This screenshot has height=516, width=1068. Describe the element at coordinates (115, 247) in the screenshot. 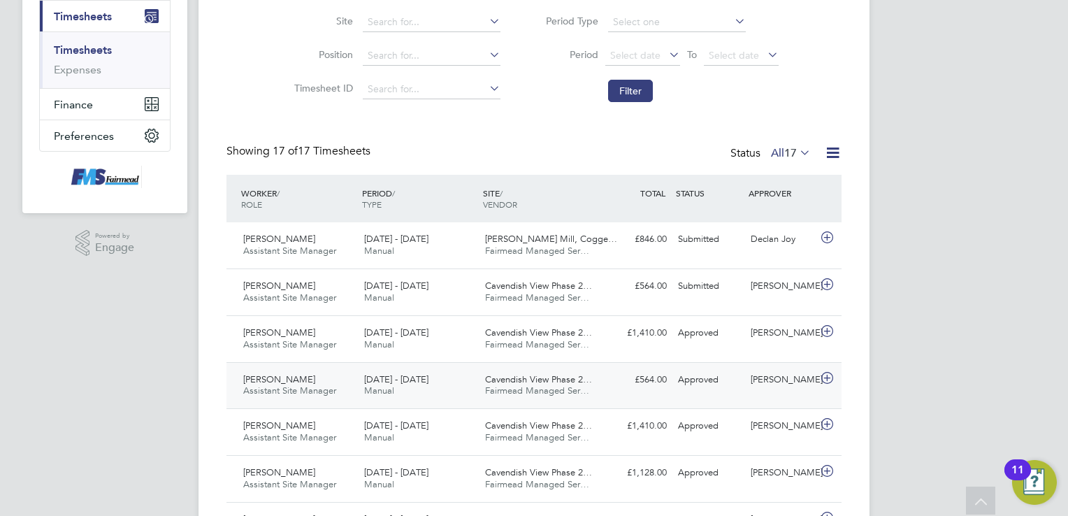

I see `span: Engage` at that location.